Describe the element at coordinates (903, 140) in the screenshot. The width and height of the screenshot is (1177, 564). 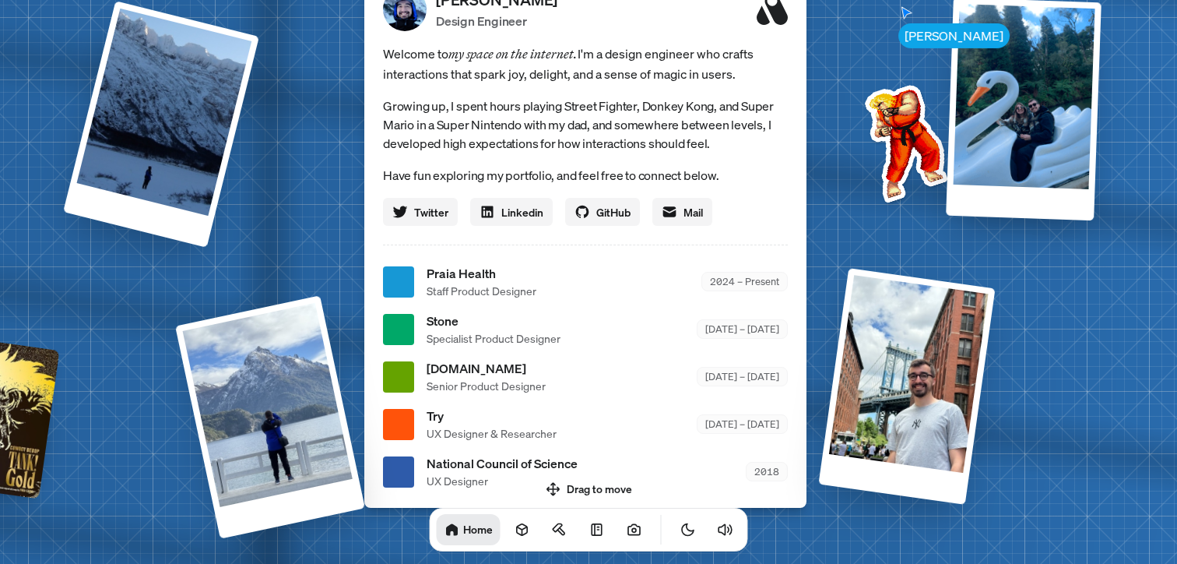
I see `img: Profile example` at that location.